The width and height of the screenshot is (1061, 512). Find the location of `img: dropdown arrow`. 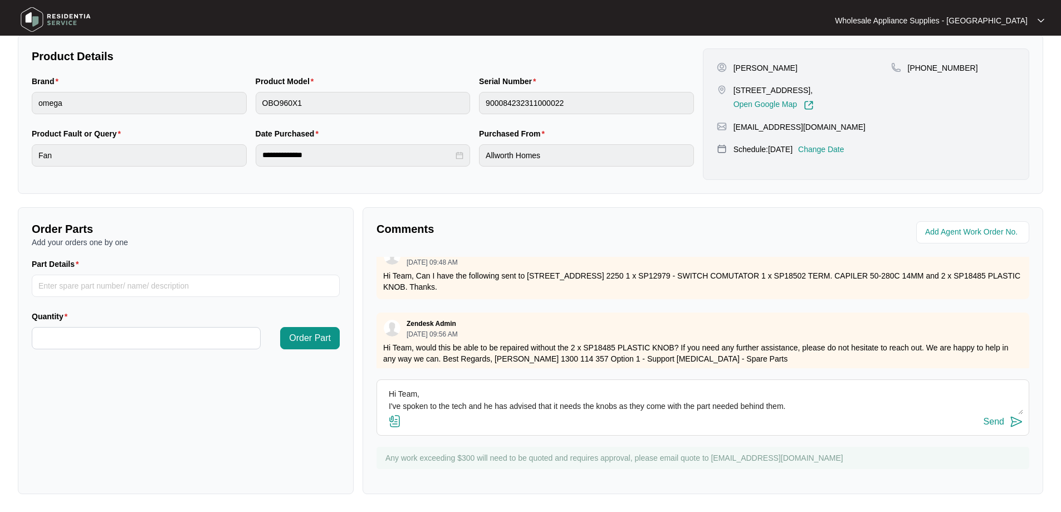

img: dropdown arrow is located at coordinates (1041, 21).